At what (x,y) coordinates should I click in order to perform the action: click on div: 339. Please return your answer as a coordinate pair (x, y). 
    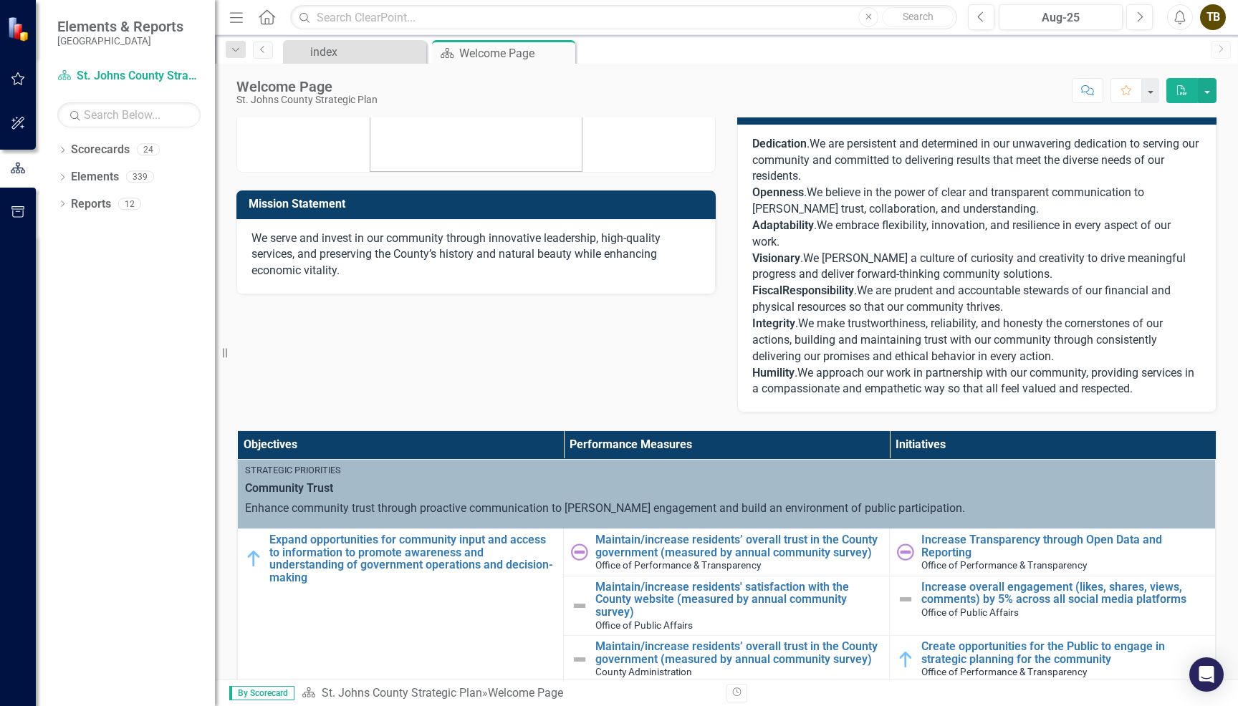
    Looking at the image, I should click on (140, 177).